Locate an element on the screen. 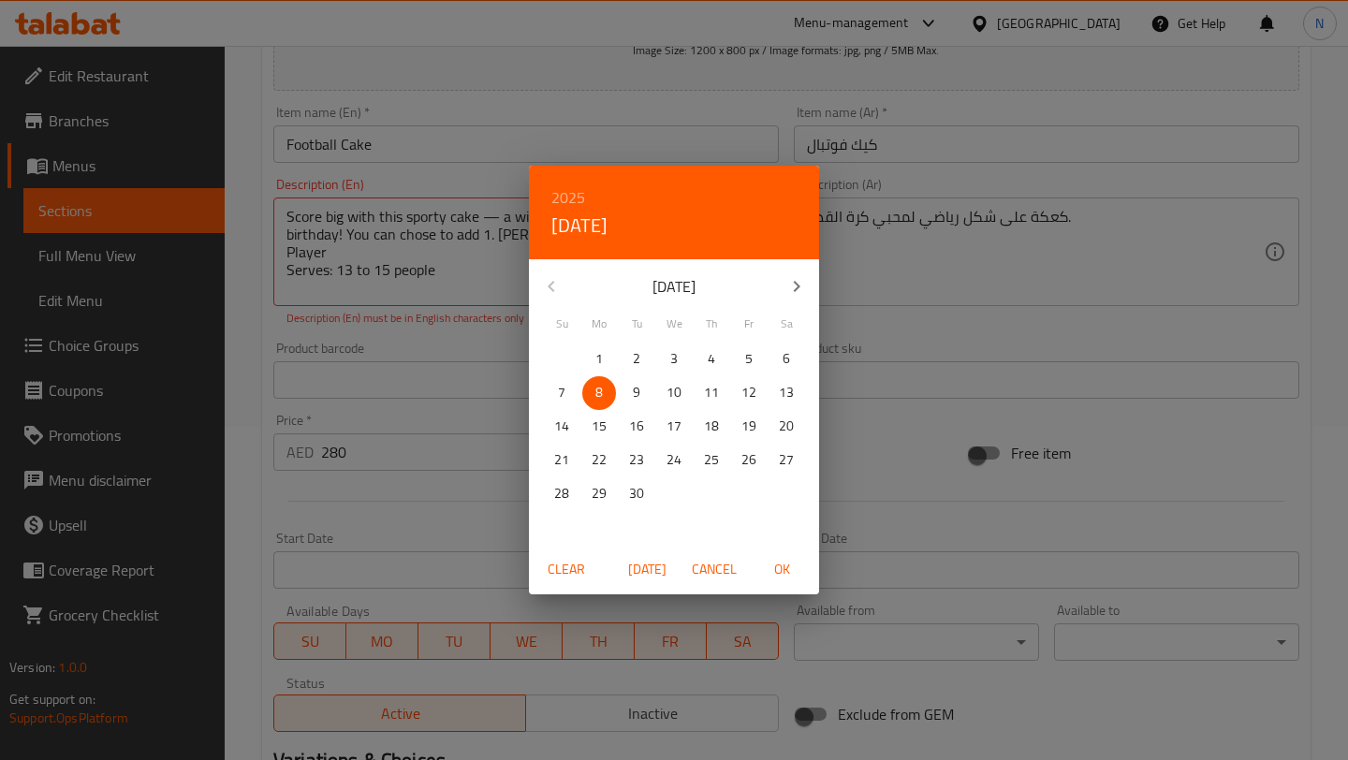 This screenshot has width=1348, height=760. span: Mo is located at coordinates (599, 324).